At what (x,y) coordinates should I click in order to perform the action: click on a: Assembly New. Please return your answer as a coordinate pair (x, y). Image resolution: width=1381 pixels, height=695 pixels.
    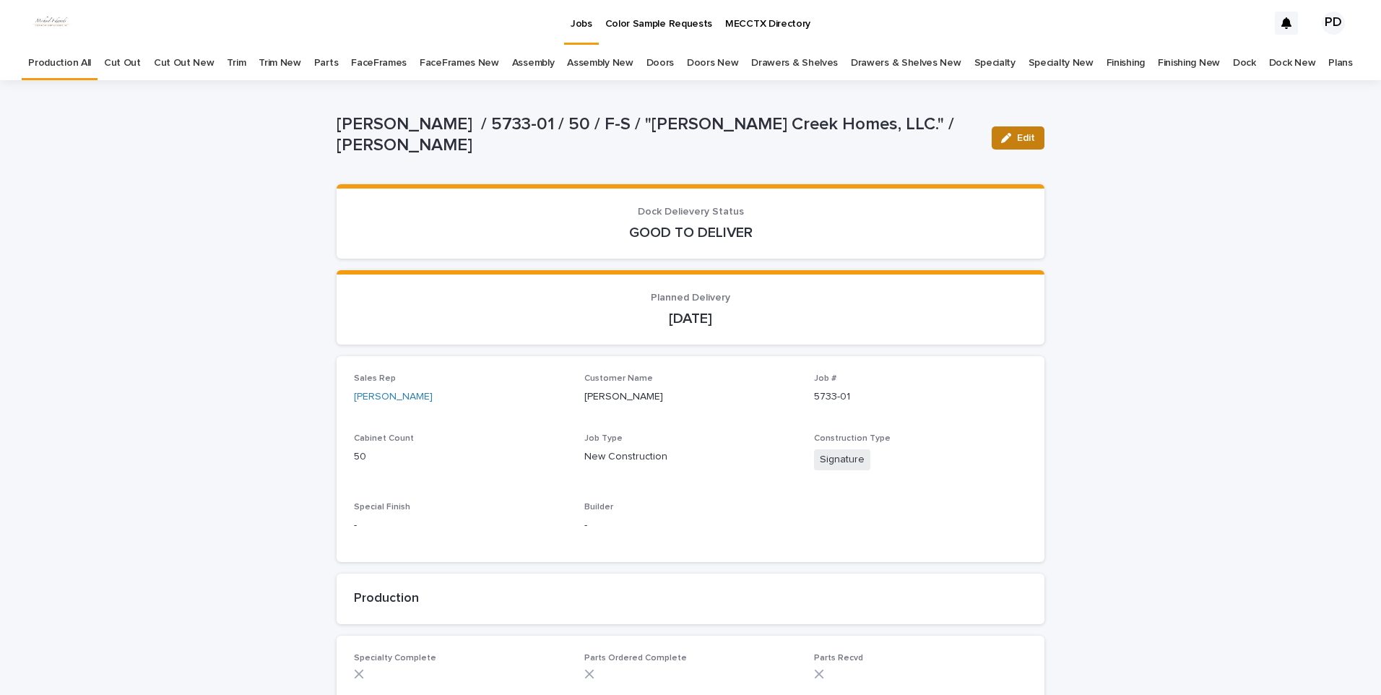
    Looking at the image, I should click on (600, 63).